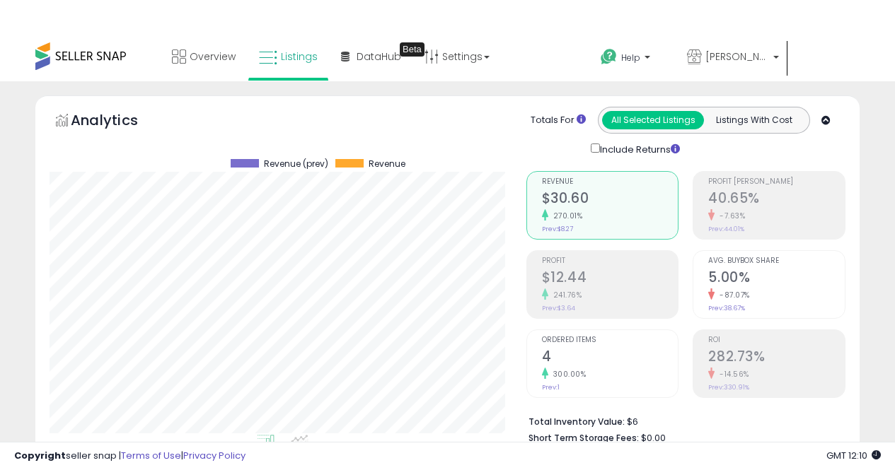 The image size is (895, 470). I want to click on b: Short Term Storage Fees:, so click(584, 438).